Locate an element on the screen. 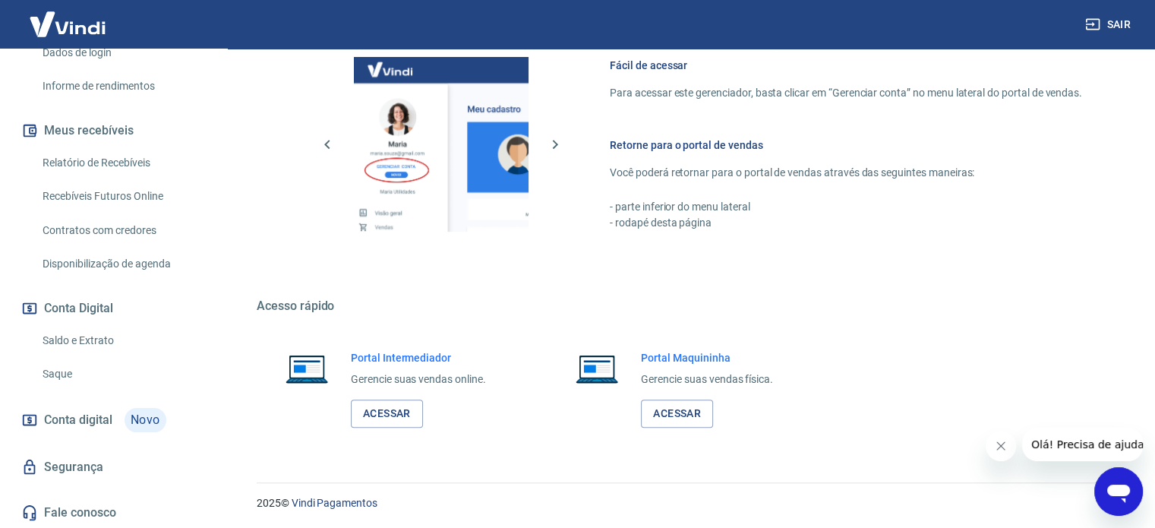  button: Sair is located at coordinates (1110, 24).